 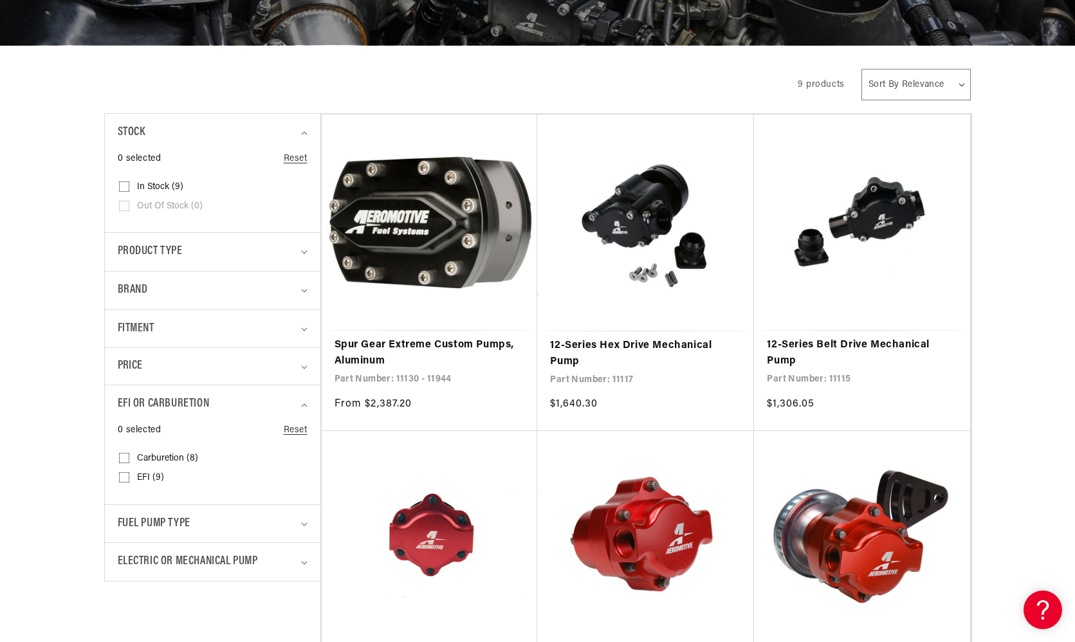 What do you see at coordinates (132, 290) in the screenshot?
I see `span: Brand` at bounding box center [132, 290].